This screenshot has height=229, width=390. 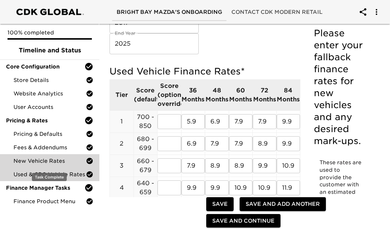 What do you see at coordinates (49, 161) in the screenshot?
I see `span: New Vehicle Rates` at bounding box center [49, 161].